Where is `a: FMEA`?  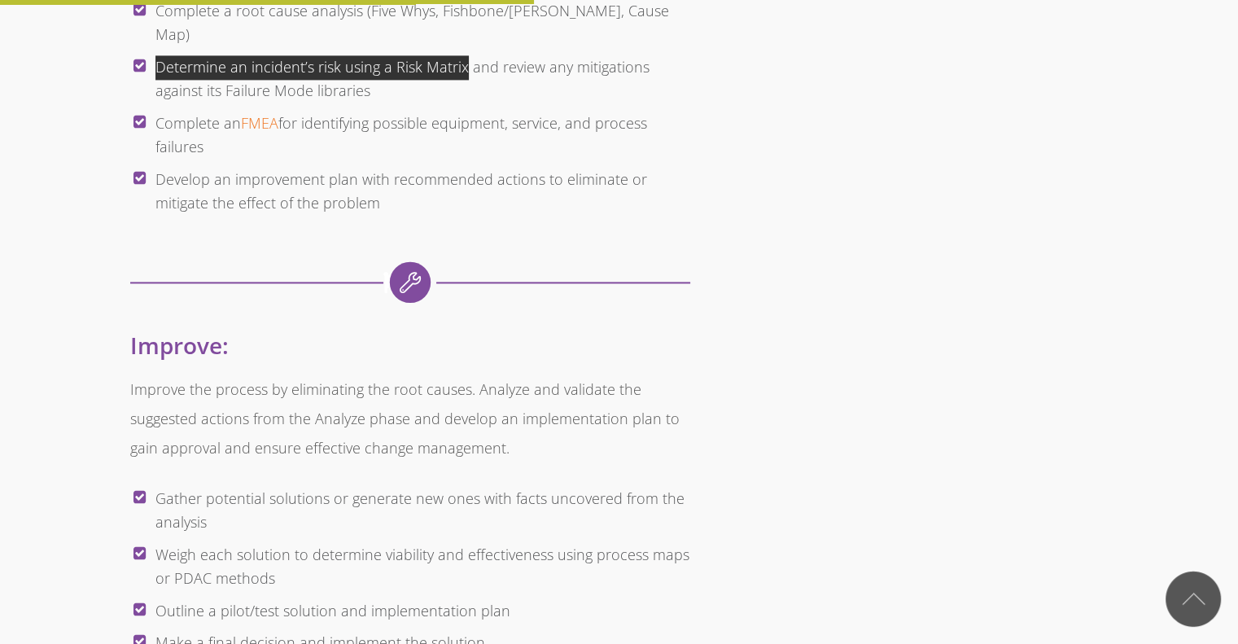 a: FMEA is located at coordinates (260, 123).